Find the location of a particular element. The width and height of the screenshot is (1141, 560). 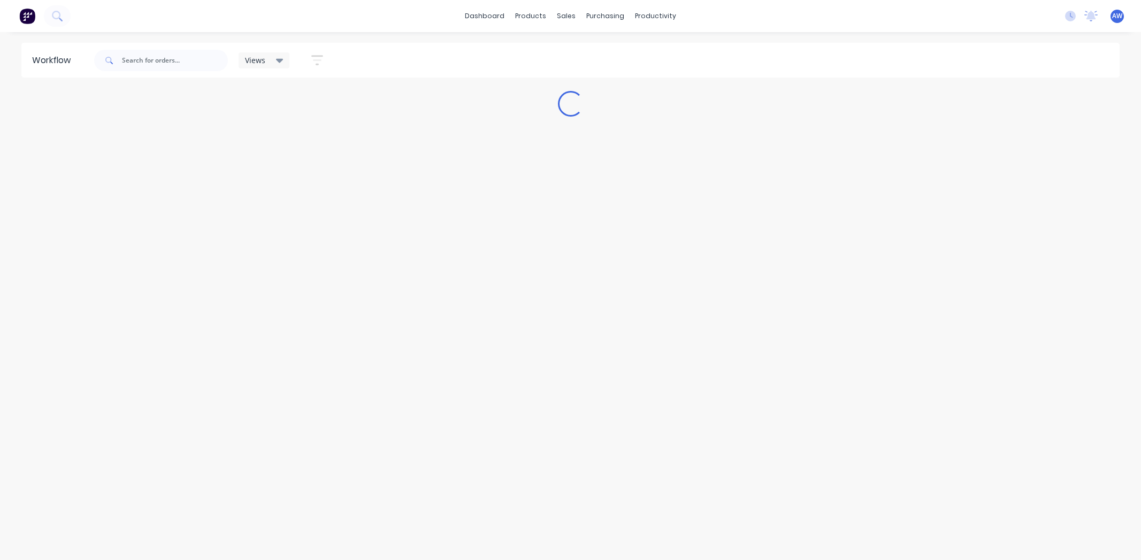

div: purchasing is located at coordinates (605, 16).